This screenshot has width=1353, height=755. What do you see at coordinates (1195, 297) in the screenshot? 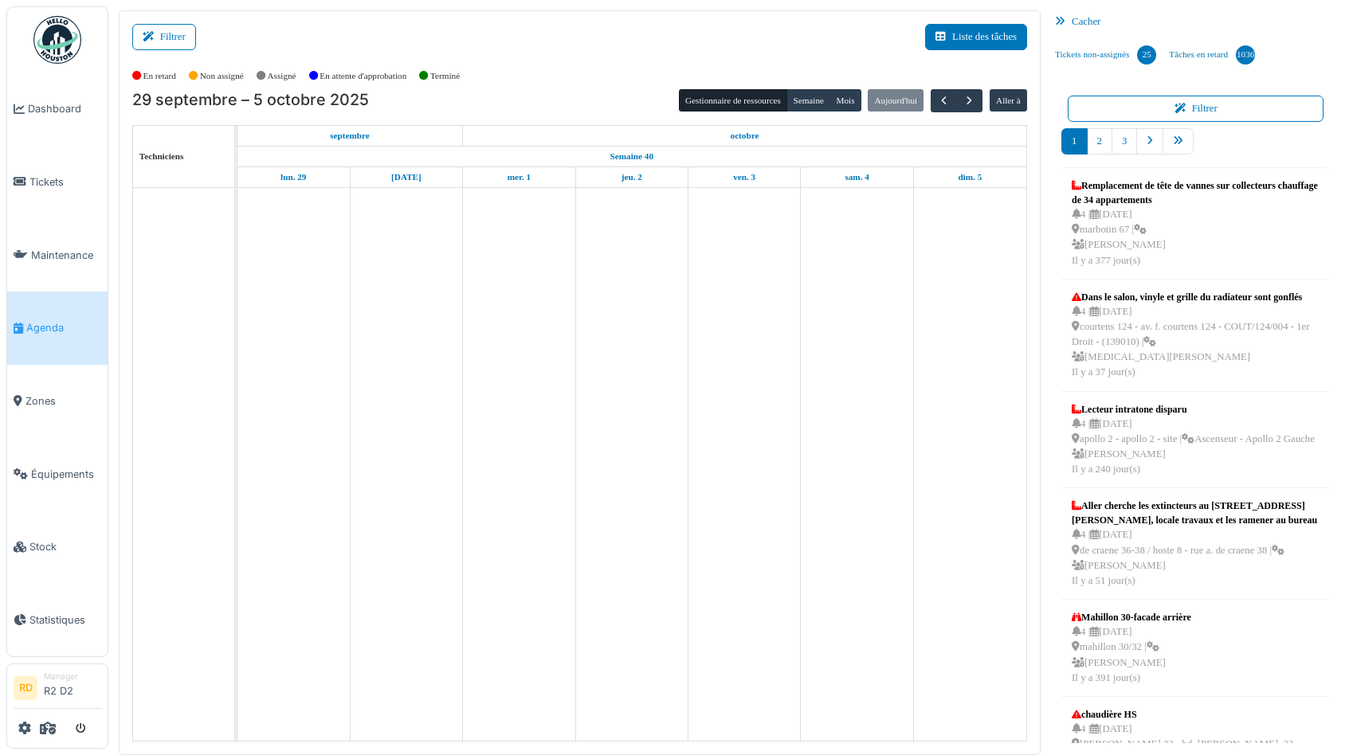
I see `div: Dans le salon, vinyle et grille du radiateur sont gonflés` at bounding box center [1195, 297].